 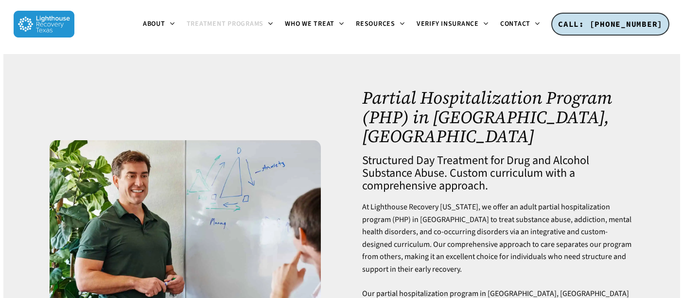 What do you see at coordinates (225, 24) in the screenshot?
I see `span: Treatment Programs` at bounding box center [225, 24].